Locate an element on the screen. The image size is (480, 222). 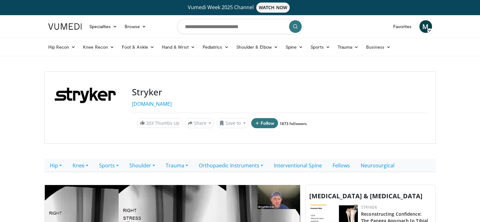
a: Knee is located at coordinates (80, 165).